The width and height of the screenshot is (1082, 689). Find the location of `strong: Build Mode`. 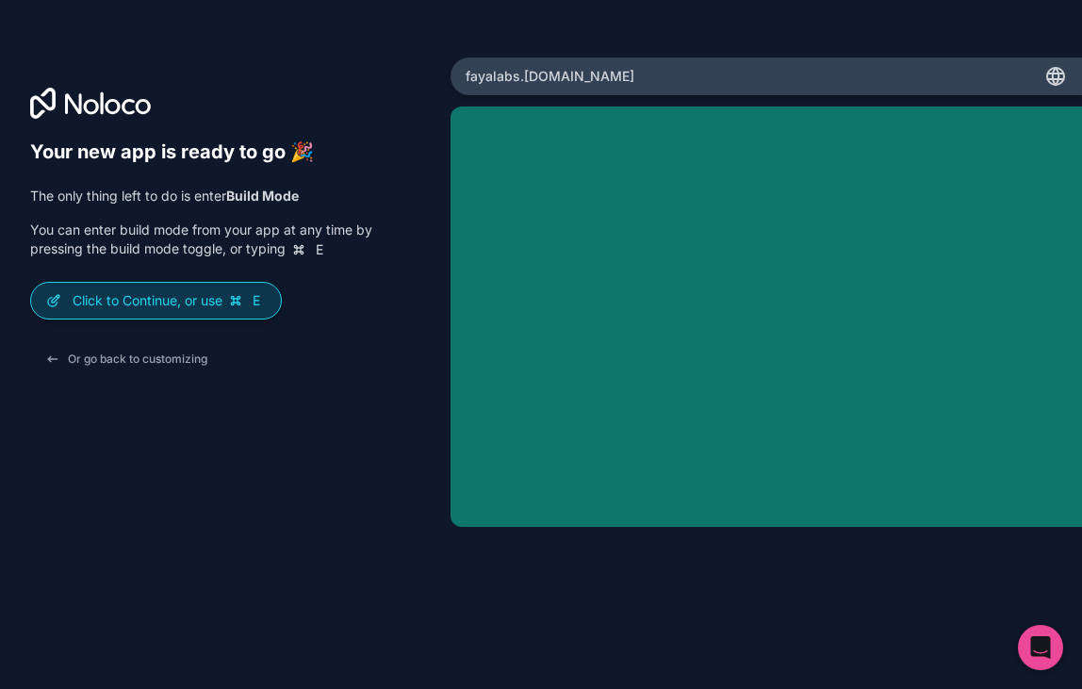

strong: Build Mode is located at coordinates (262, 195).